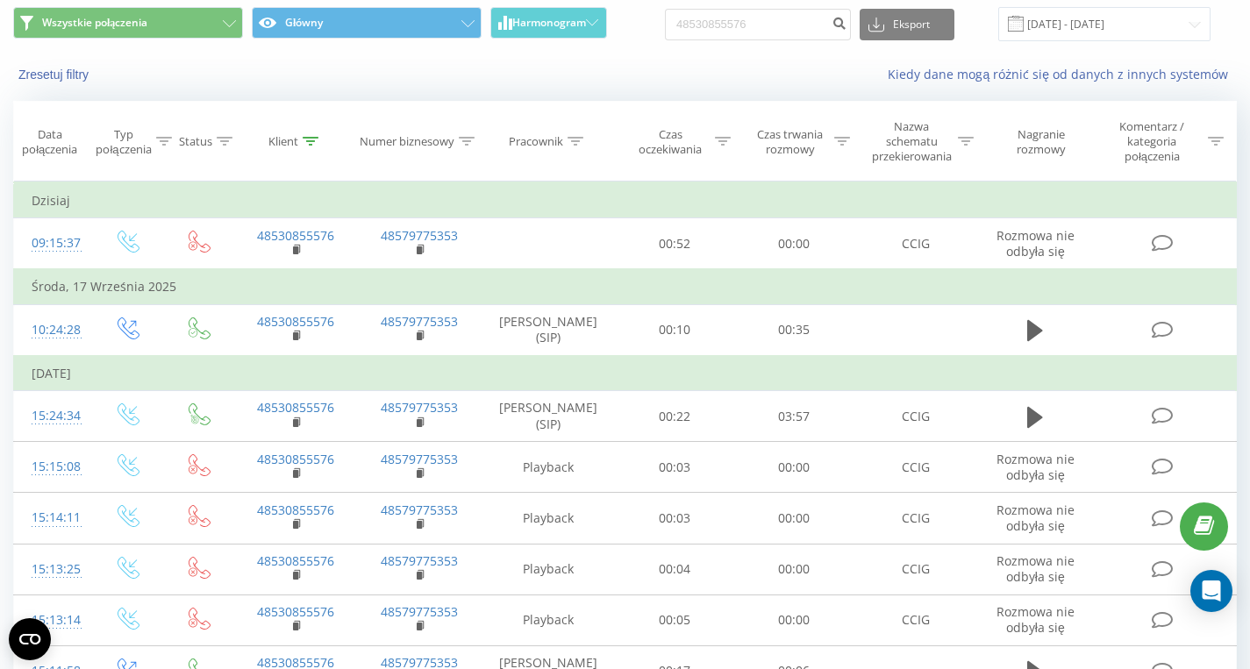 This screenshot has height=669, width=1250. I want to click on button: Eksport, so click(907, 25).